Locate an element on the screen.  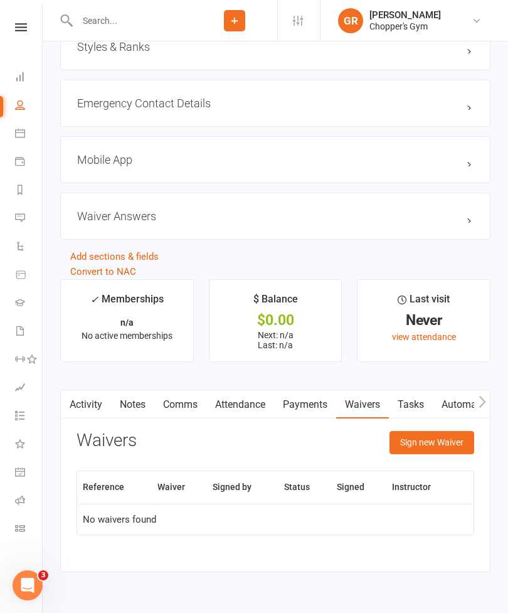
a: What's New is located at coordinates (29, 445).